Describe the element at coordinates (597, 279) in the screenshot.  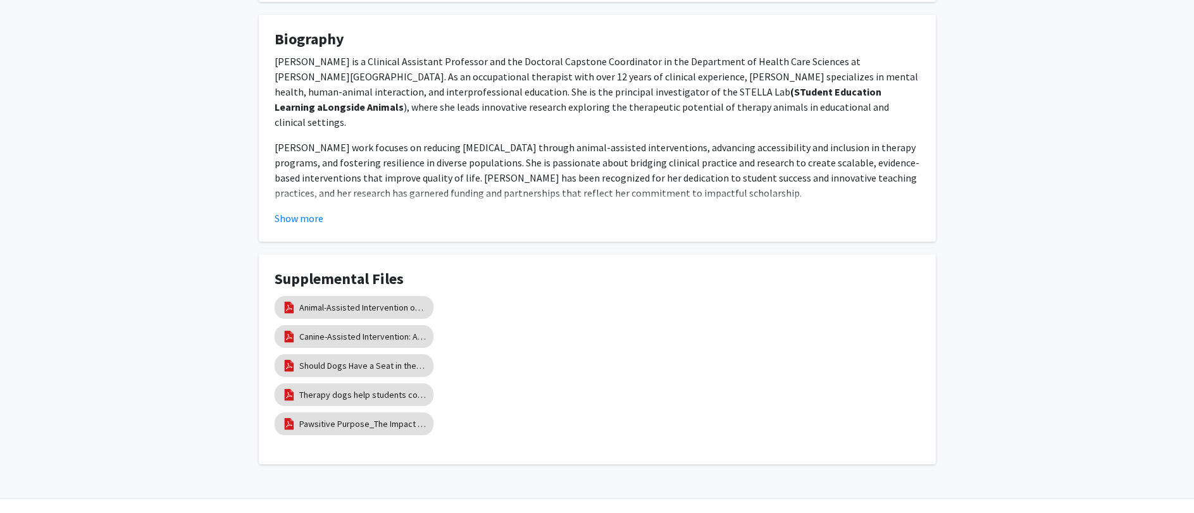
I see `h4: Supplemental Files` at that location.